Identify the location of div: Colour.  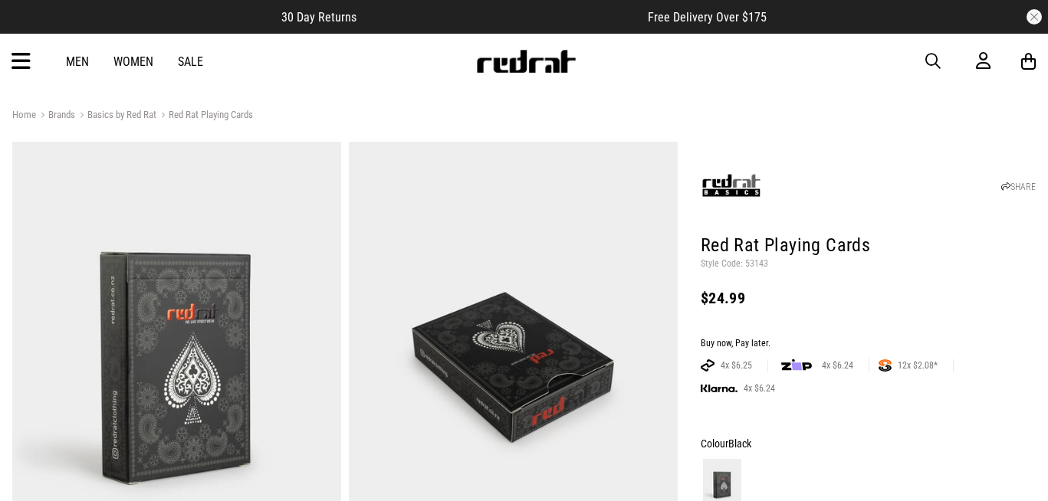
(868, 444).